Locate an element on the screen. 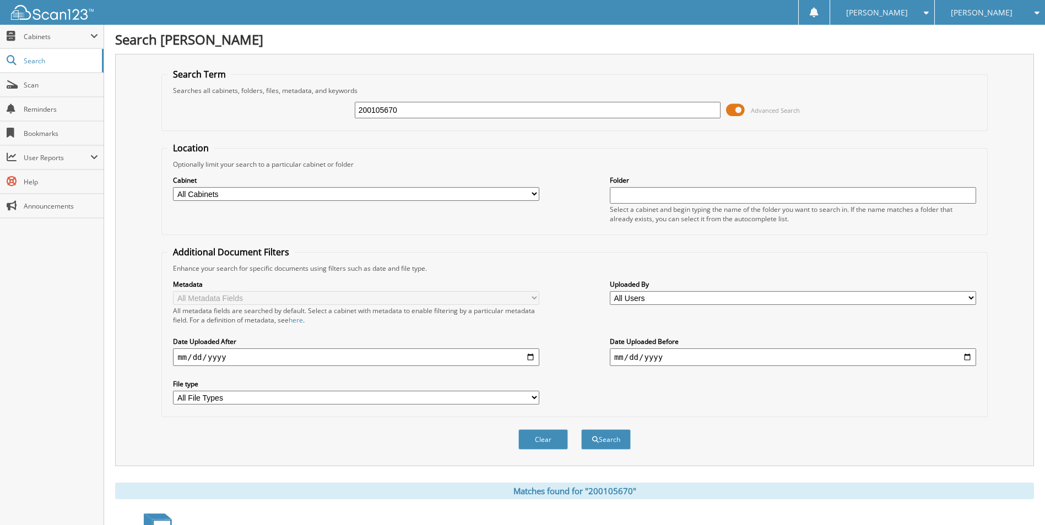 The width and height of the screenshot is (1045, 525). button: Search is located at coordinates (606, 440).